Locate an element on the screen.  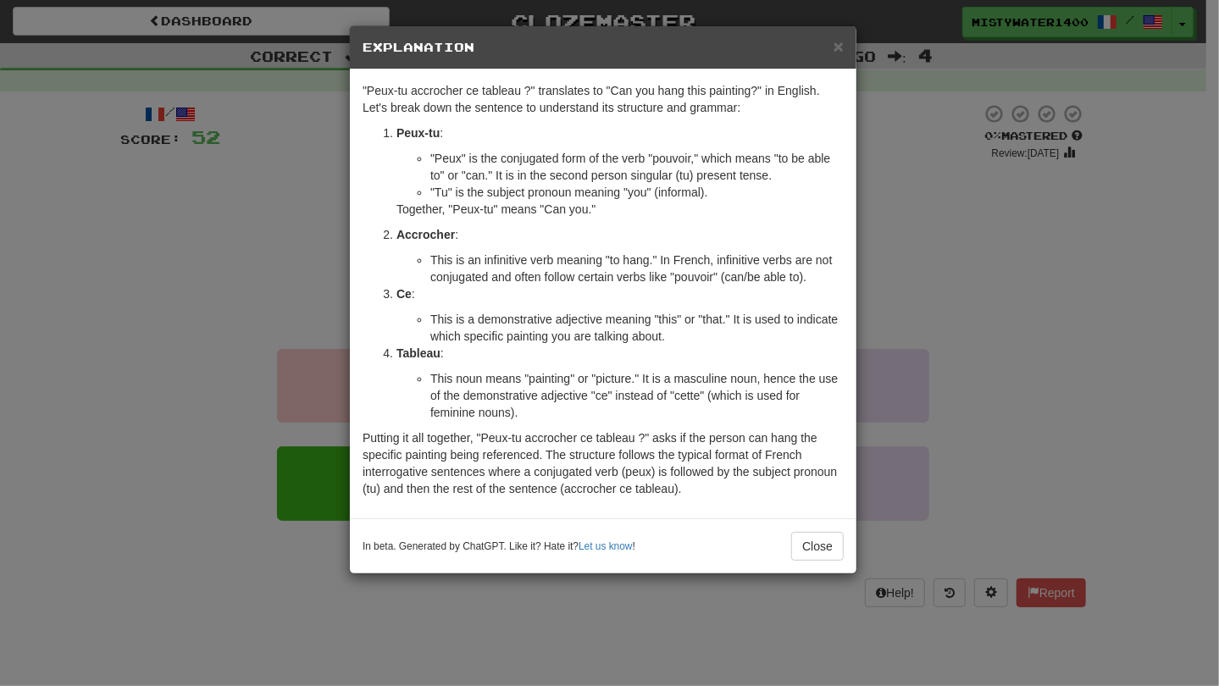
li: This is a demonstrative adjective meaning "this" or "that." It is used to indicate which specific... is located at coordinates (637, 328).